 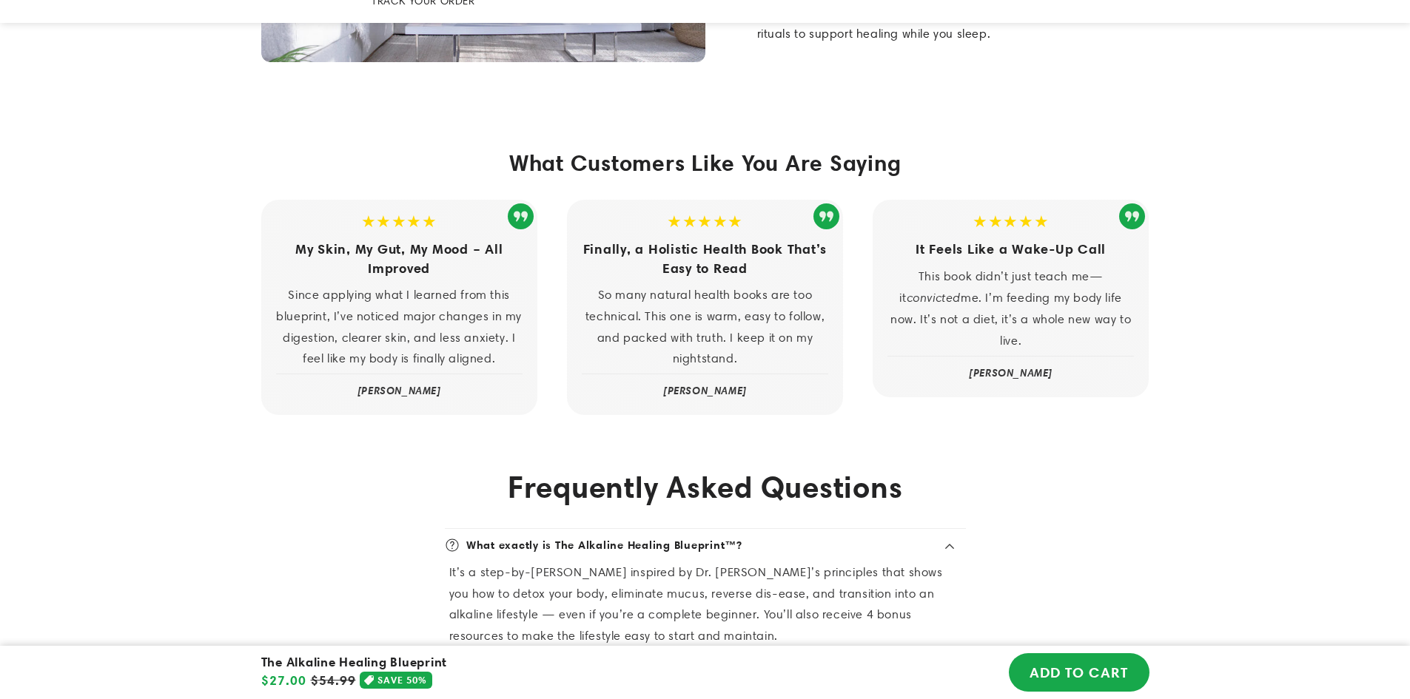 I want to click on h3: Finally, a Holistic Health Book That’s Easy to Read, so click(x=704, y=258).